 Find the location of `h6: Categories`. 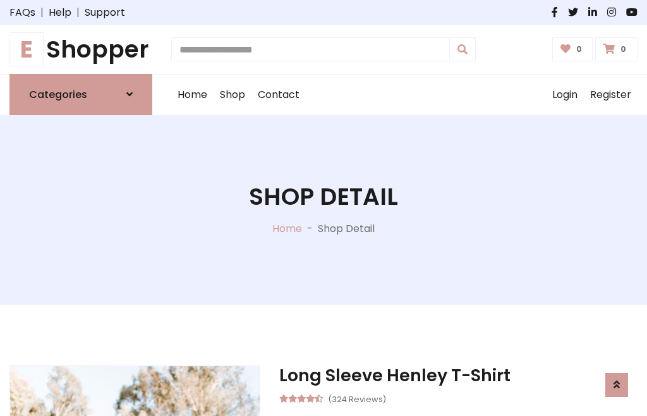

h6: Categories is located at coordinates (58, 94).